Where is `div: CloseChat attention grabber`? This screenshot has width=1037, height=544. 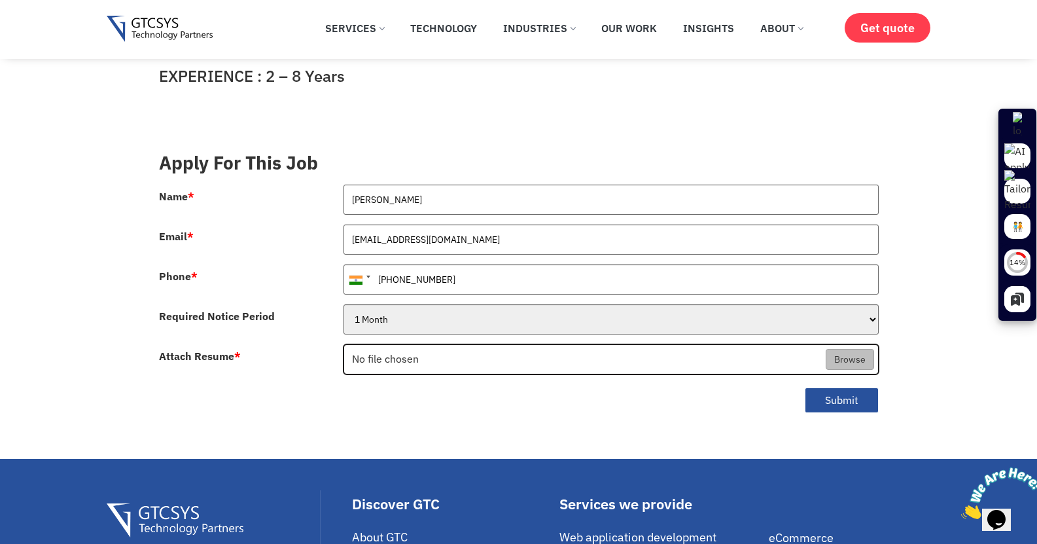
div: CloseChat attention grabber is located at coordinates (41, 31).